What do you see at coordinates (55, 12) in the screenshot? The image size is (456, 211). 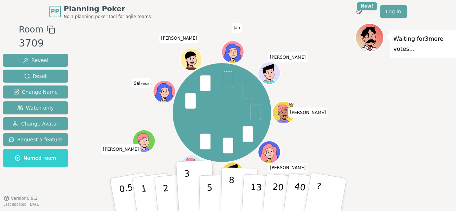 I see `span: PP` at bounding box center [55, 12].